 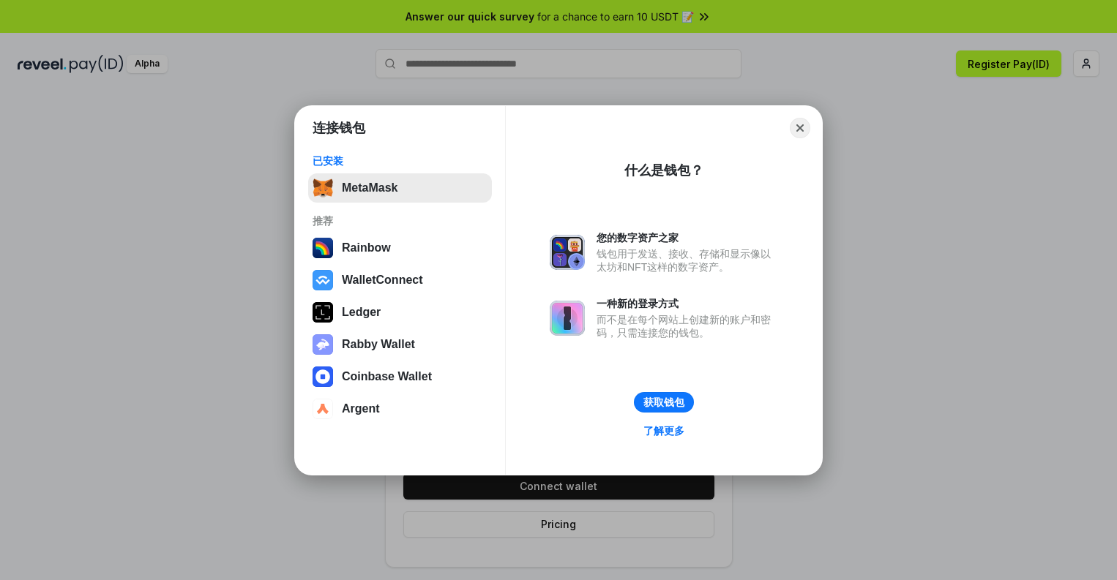 What do you see at coordinates (386, 377) in the screenshot?
I see `div: Coinbase Wallet` at bounding box center [386, 377].